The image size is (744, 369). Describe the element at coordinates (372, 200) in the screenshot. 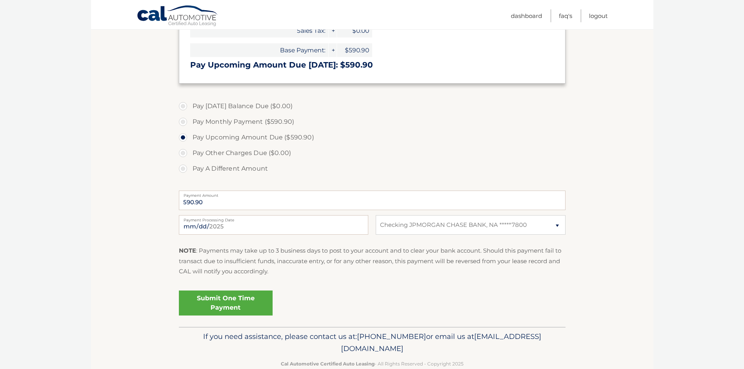

I see `input: Payment Amount` at that location.